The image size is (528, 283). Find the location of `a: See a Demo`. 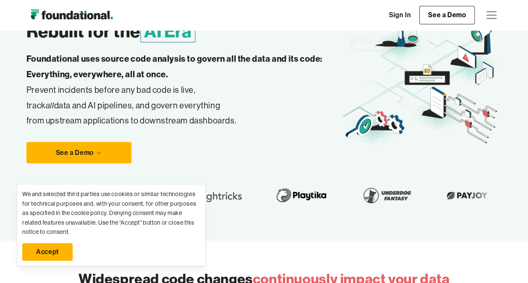

a: See a Demo is located at coordinates (447, 15).